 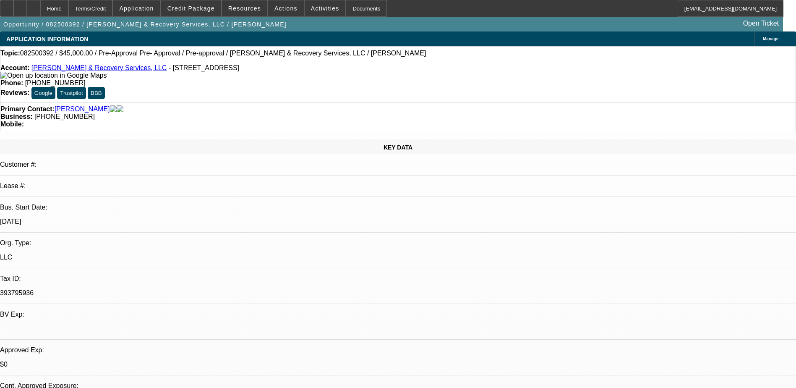 I want to click on button: Resources, so click(x=245, y=8).